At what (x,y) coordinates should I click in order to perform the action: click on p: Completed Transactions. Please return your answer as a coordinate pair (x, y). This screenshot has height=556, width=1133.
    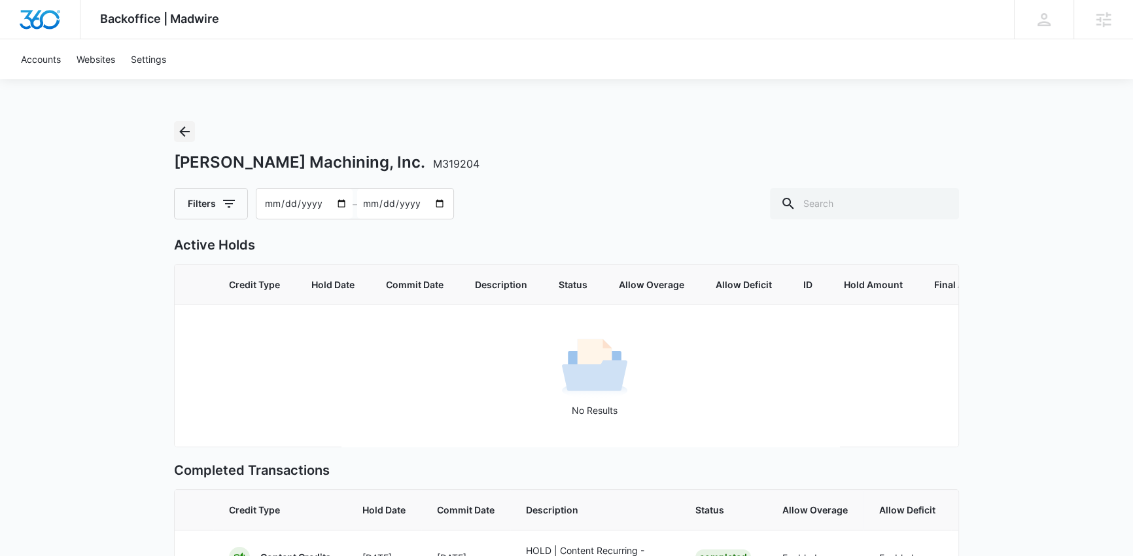
    Looking at the image, I should click on (567, 470).